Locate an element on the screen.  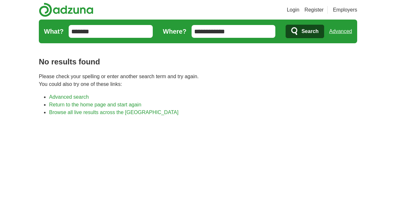
span: Search is located at coordinates (310, 31).